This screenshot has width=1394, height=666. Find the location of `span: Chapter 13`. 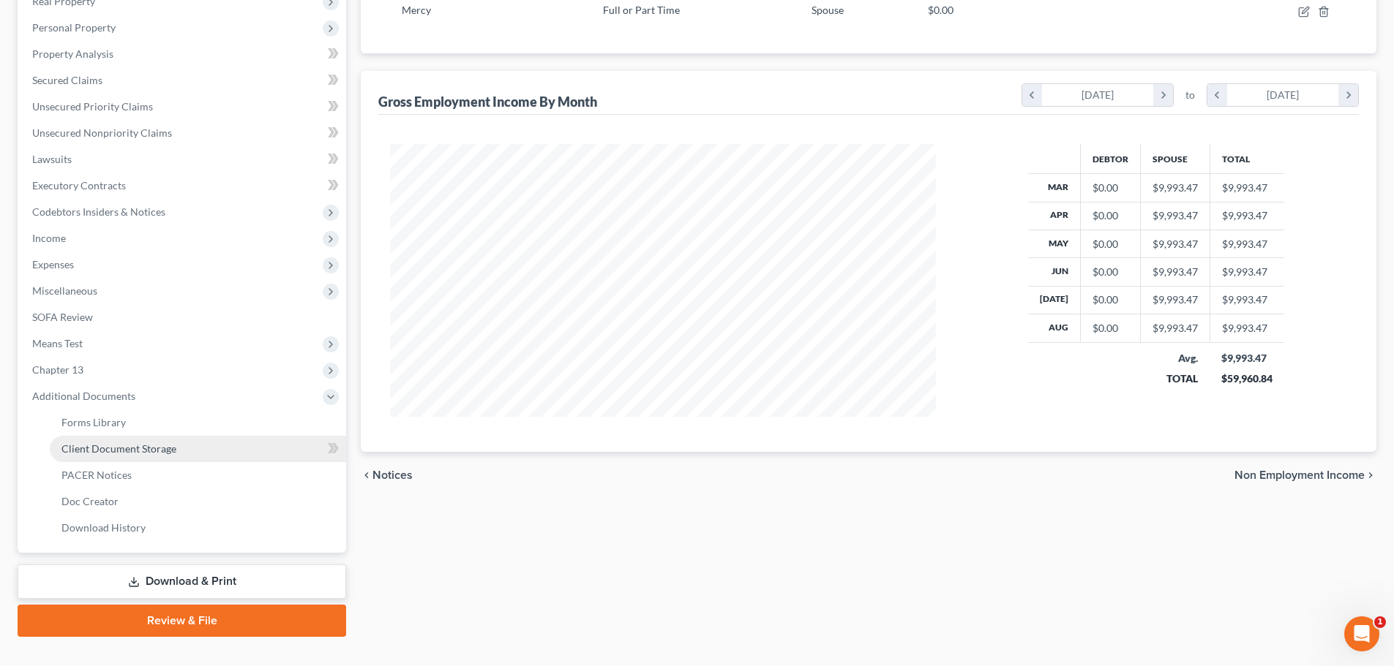

span: Chapter 13 is located at coordinates (58, 369).